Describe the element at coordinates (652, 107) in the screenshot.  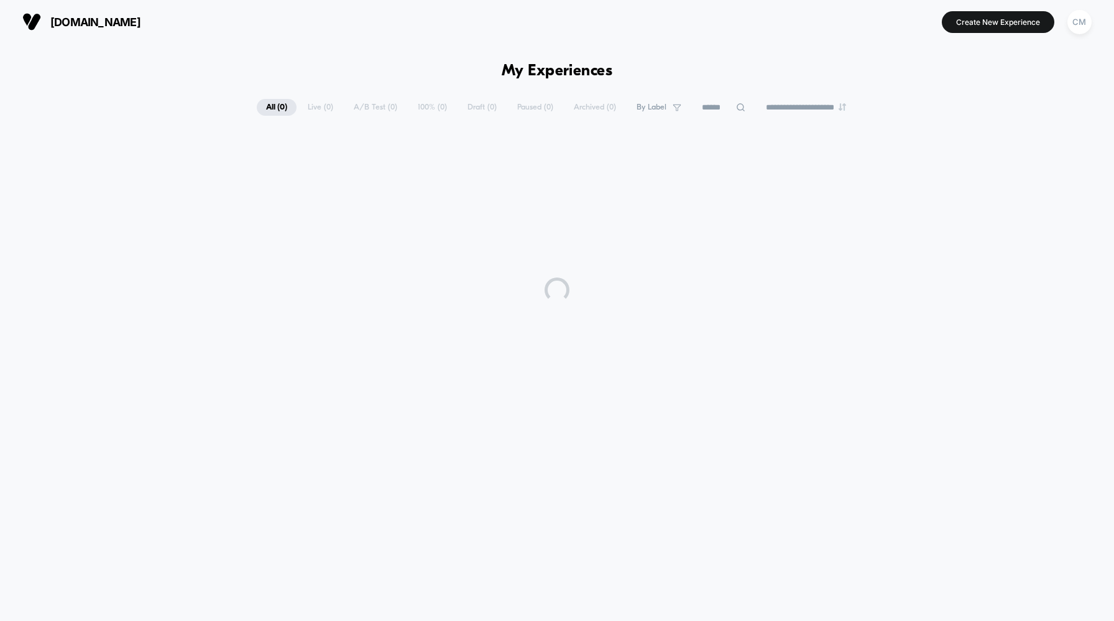
I see `span: By Label` at that location.